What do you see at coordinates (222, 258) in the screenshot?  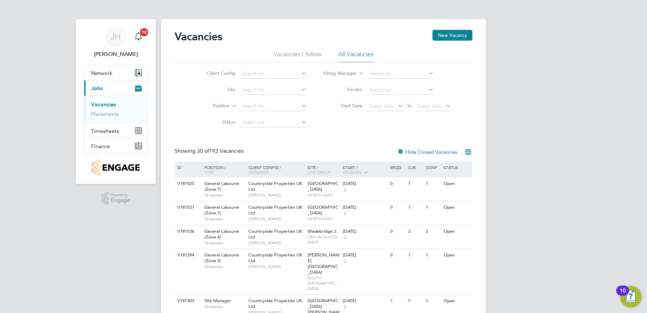 I see `span: General Labourer (Zone 5)` at bounding box center [222, 258].